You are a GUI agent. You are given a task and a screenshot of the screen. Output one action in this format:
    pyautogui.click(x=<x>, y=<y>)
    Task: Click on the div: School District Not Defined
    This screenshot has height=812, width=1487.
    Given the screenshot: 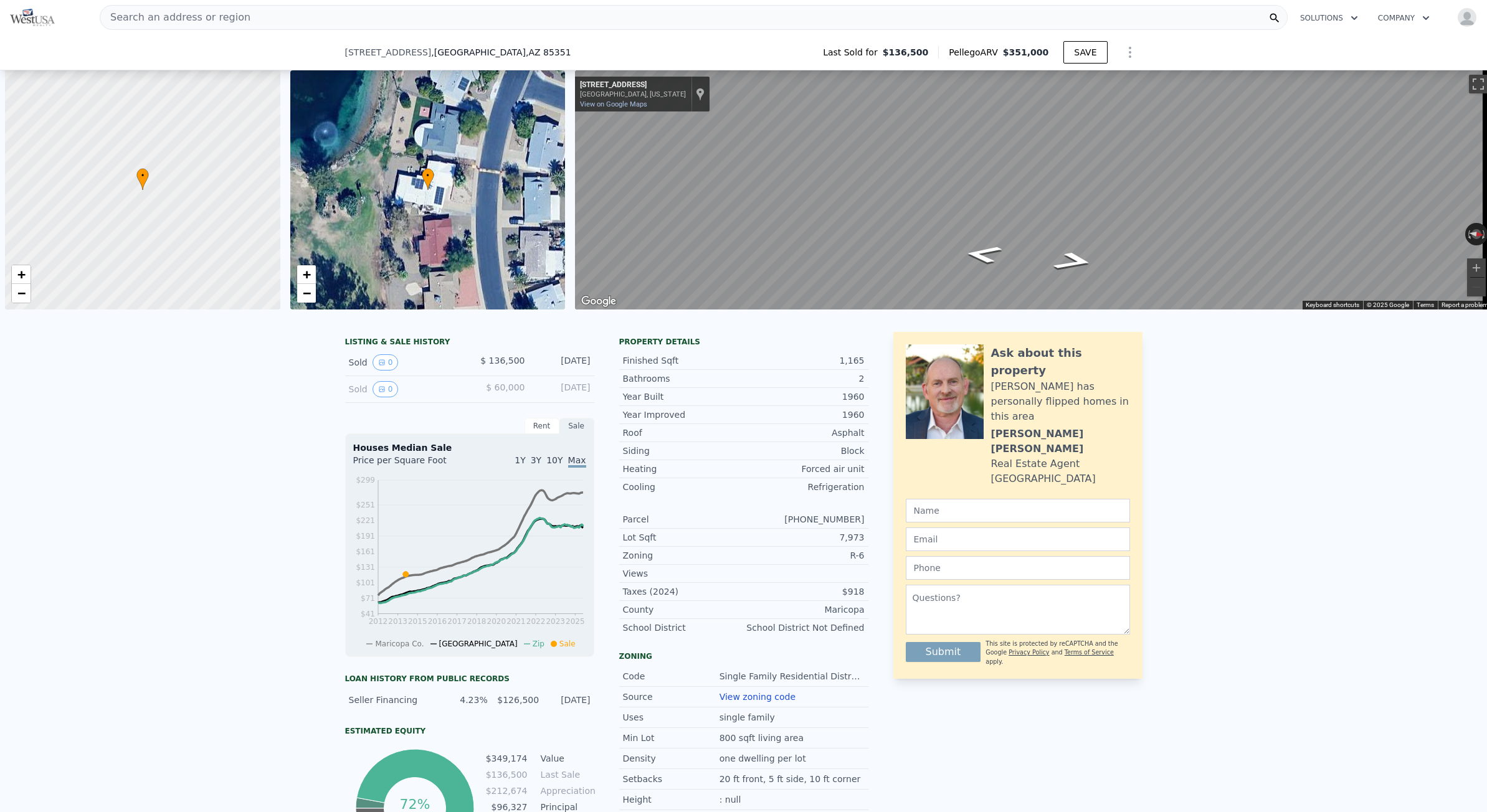 What is the action you would take?
    pyautogui.click(x=805, y=628)
    